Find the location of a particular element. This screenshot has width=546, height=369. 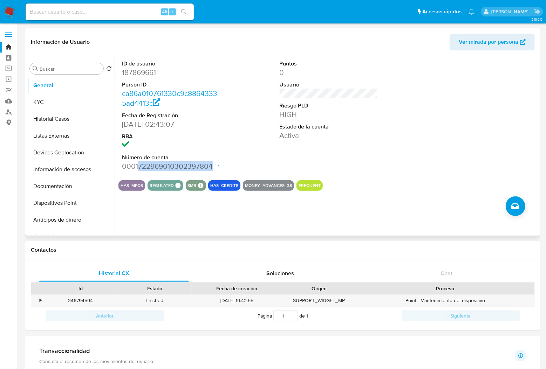

input: Buscar usuario o caso... is located at coordinates (110, 12).